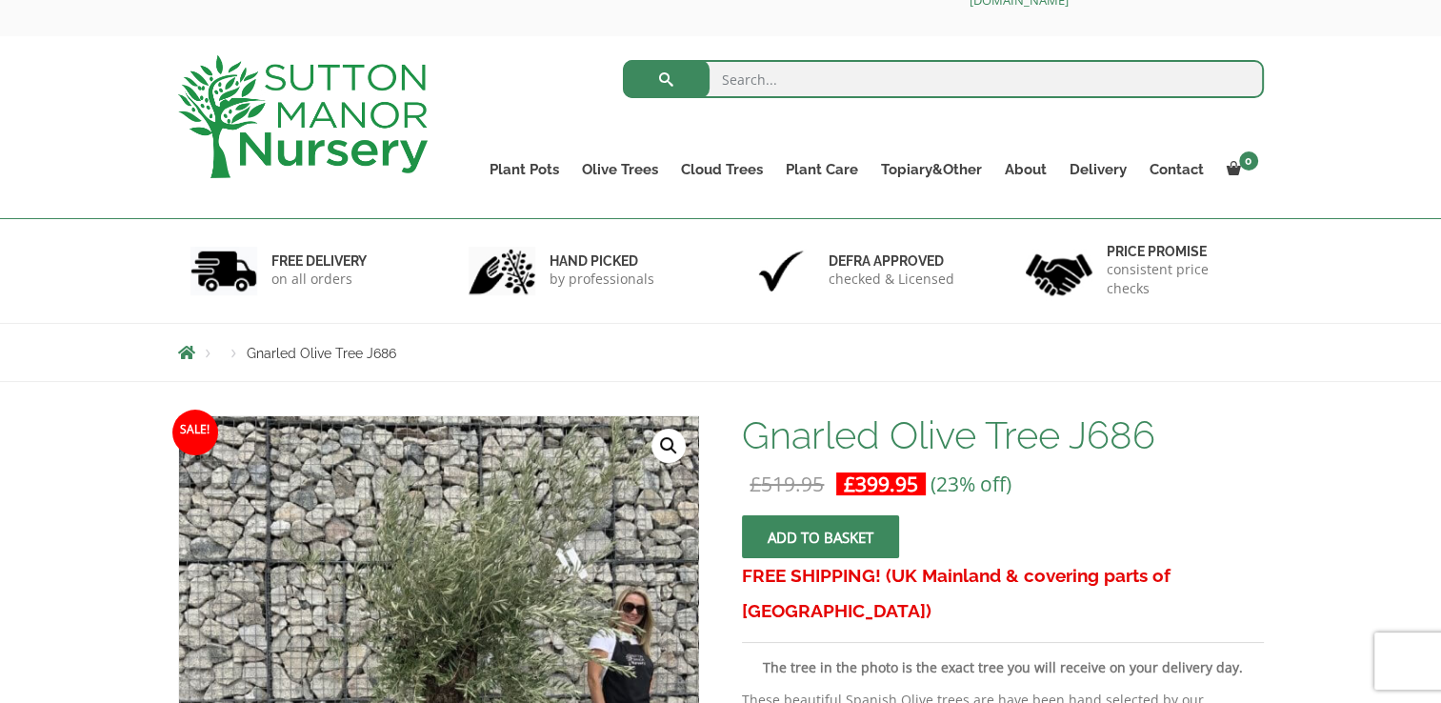 The image size is (1441, 703). What do you see at coordinates (781, 270) in the screenshot?
I see `img: 3.jpg` at bounding box center [781, 270].